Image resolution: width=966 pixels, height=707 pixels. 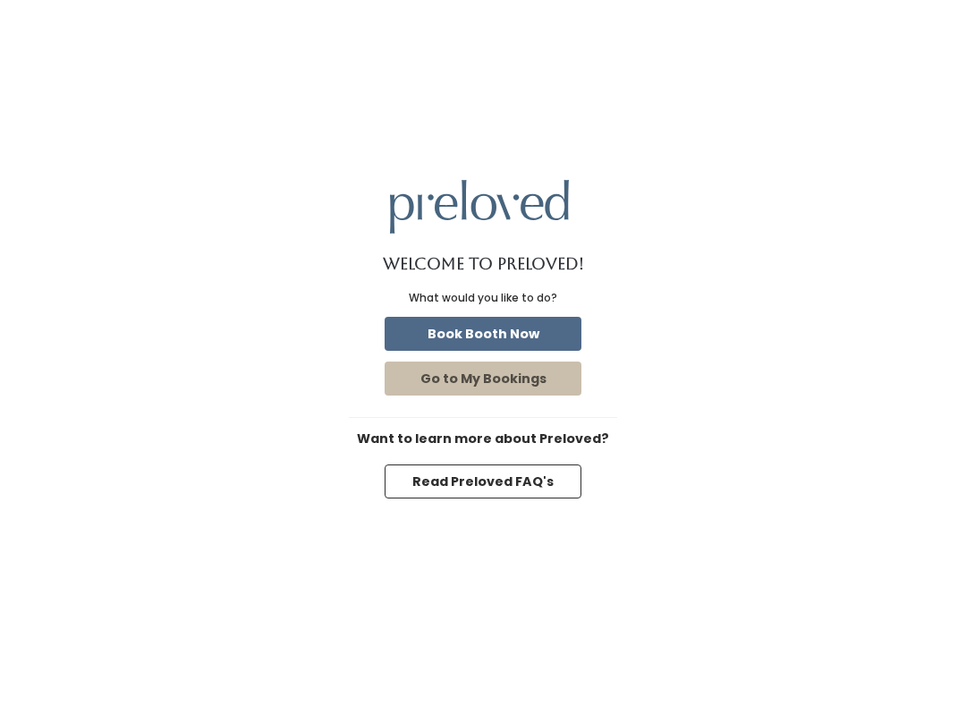 What do you see at coordinates (483, 379) in the screenshot?
I see `a: Go to My Bookings` at bounding box center [483, 379].